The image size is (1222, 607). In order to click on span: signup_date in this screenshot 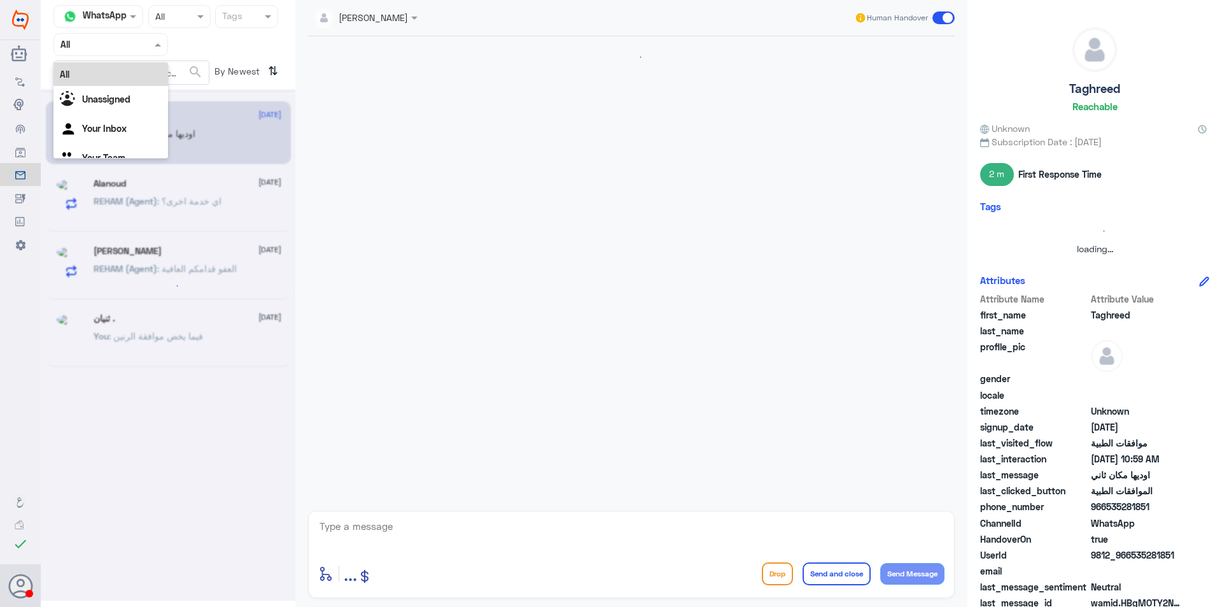, I will do `click(1034, 426)`.